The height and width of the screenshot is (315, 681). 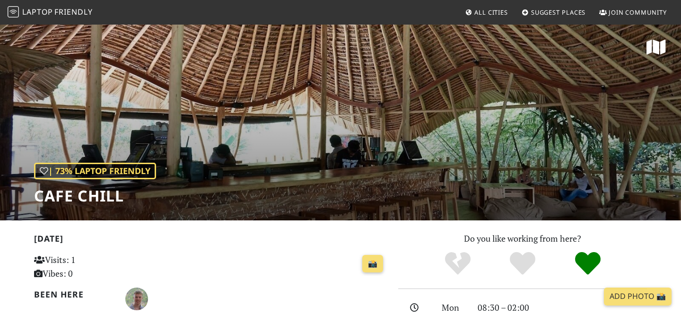 What do you see at coordinates (13, 12) in the screenshot?
I see `img: LaptopFriendly` at bounding box center [13, 12].